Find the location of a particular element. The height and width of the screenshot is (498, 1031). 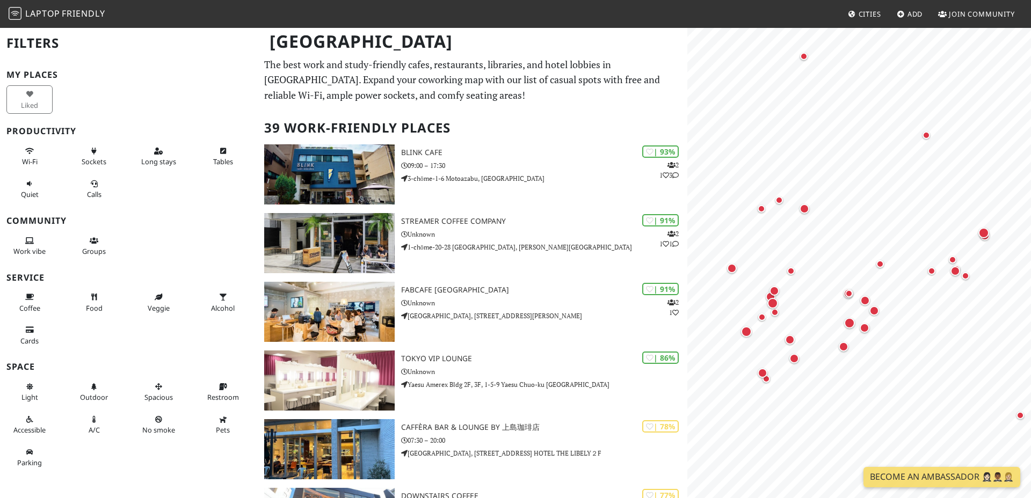

a: Add is located at coordinates (909, 14).